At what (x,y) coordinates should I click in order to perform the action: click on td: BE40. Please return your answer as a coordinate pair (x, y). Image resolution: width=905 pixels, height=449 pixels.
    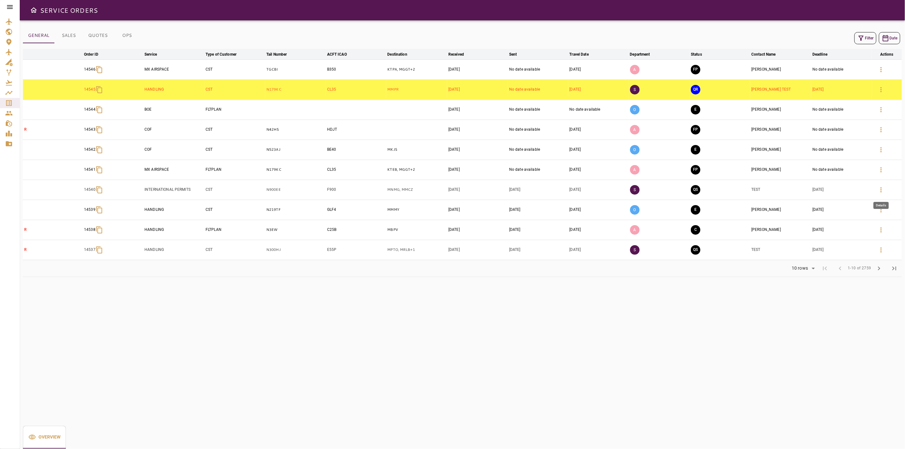
    Looking at the image, I should click on (356, 149).